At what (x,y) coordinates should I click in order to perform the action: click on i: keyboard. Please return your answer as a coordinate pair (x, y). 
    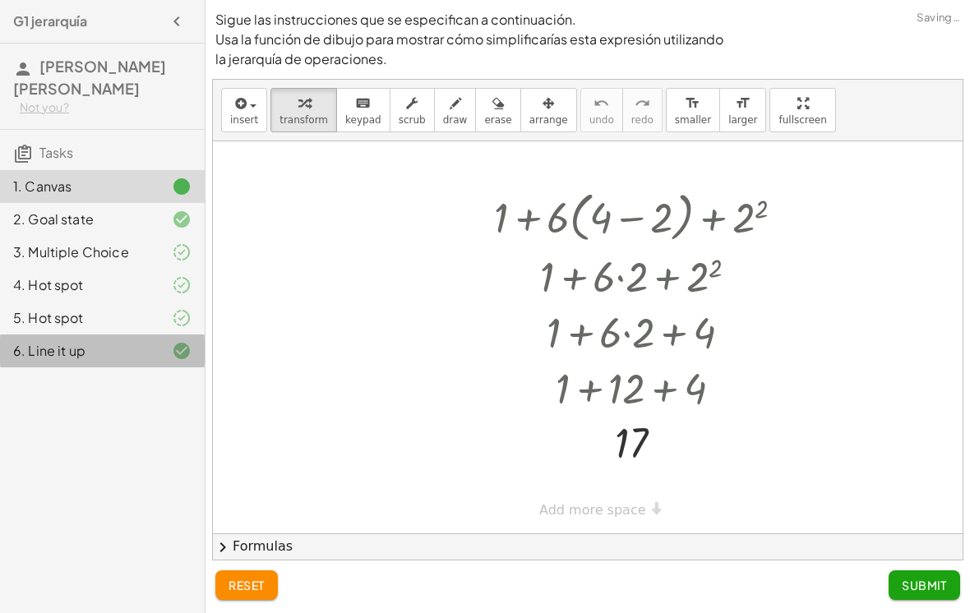
    Looking at the image, I should click on (362, 104).